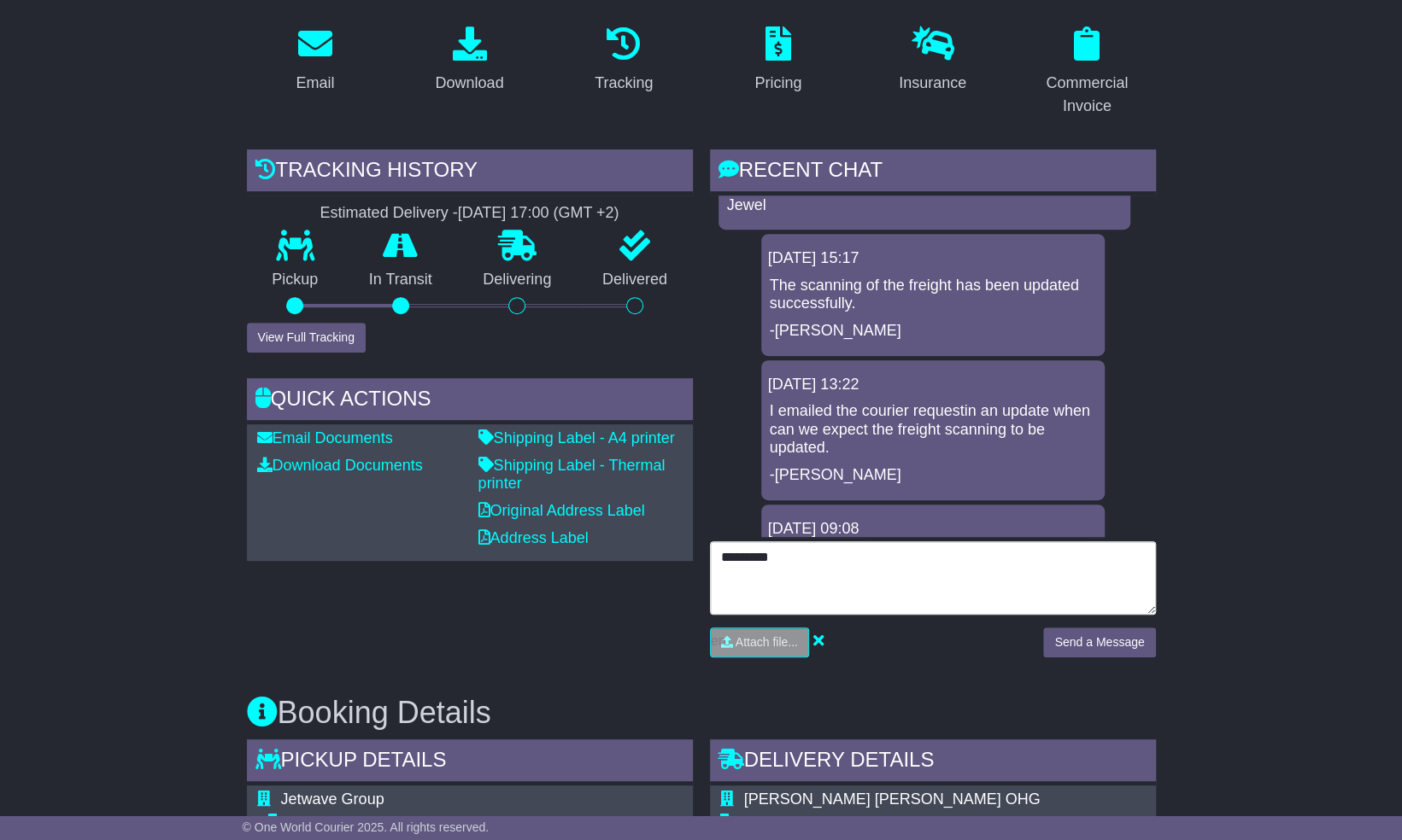  Describe the element at coordinates (366, 828) in the screenshot. I see `span: © One World Courier 2025. All rights reserved.` at that location.